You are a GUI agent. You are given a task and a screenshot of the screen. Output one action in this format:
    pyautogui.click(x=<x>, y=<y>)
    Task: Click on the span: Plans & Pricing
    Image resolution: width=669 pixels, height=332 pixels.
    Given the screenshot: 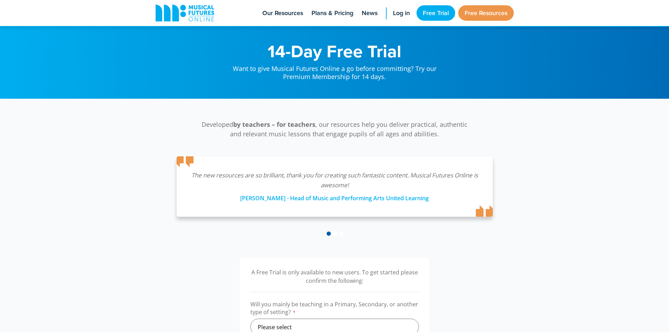 What is the action you would take?
    pyautogui.click(x=332, y=13)
    